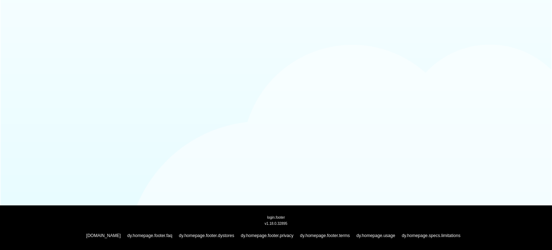 Image resolution: width=552 pixels, height=250 pixels. I want to click on a: dy.homepage.footer.privacy, so click(267, 235).